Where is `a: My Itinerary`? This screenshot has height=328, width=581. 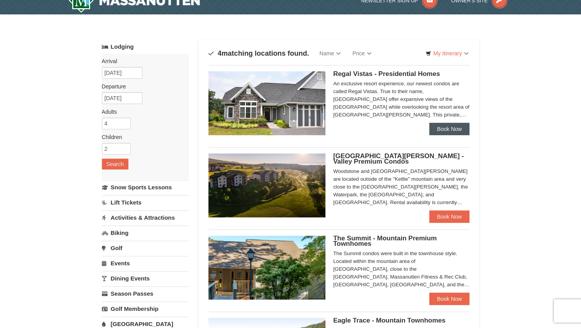
a: My Itinerary is located at coordinates (447, 53).